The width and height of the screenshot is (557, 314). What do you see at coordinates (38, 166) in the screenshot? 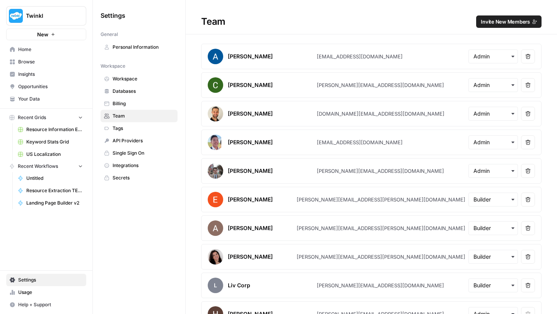
I see `span: Recent Workflows` at bounding box center [38, 166].